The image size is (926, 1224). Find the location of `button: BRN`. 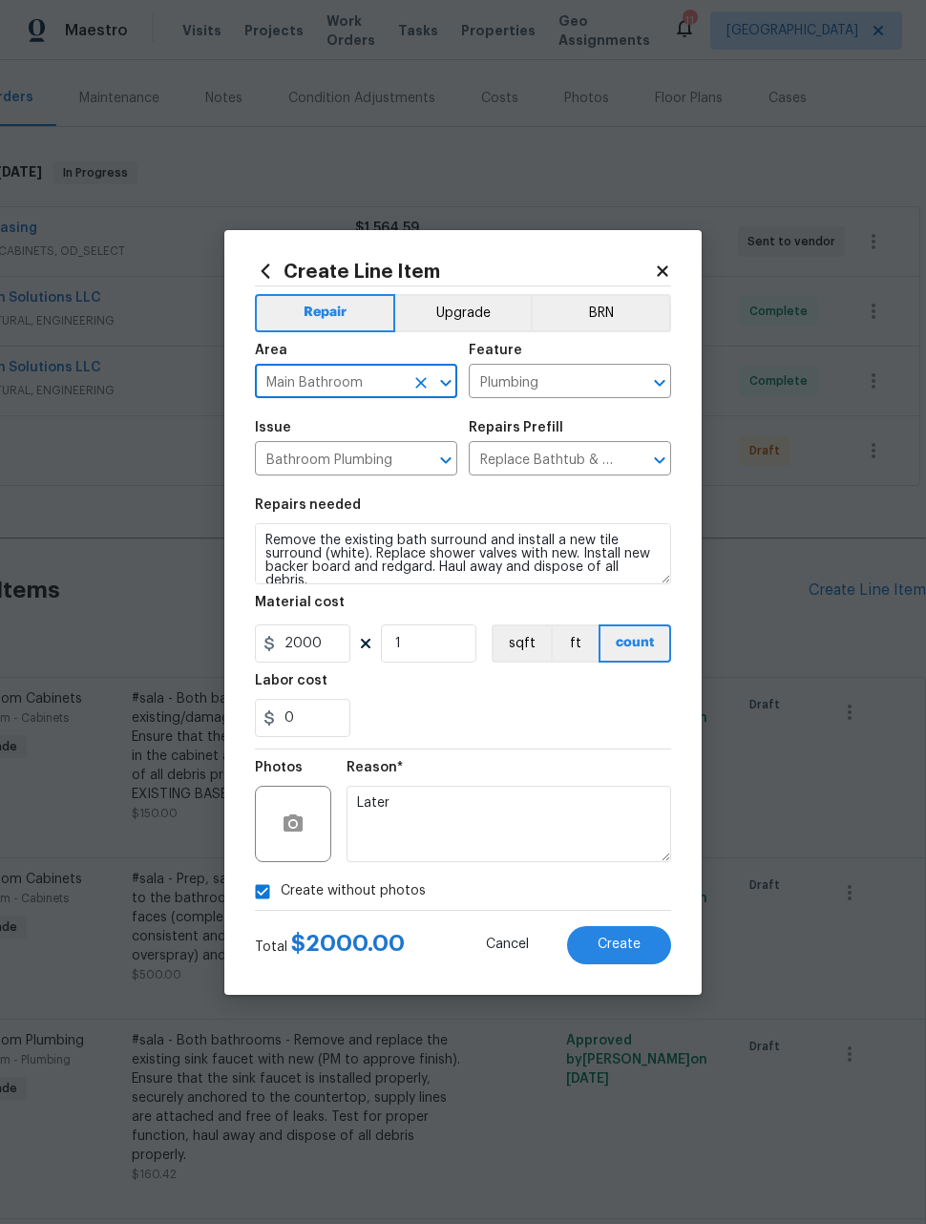

button: BRN is located at coordinates (600, 313).